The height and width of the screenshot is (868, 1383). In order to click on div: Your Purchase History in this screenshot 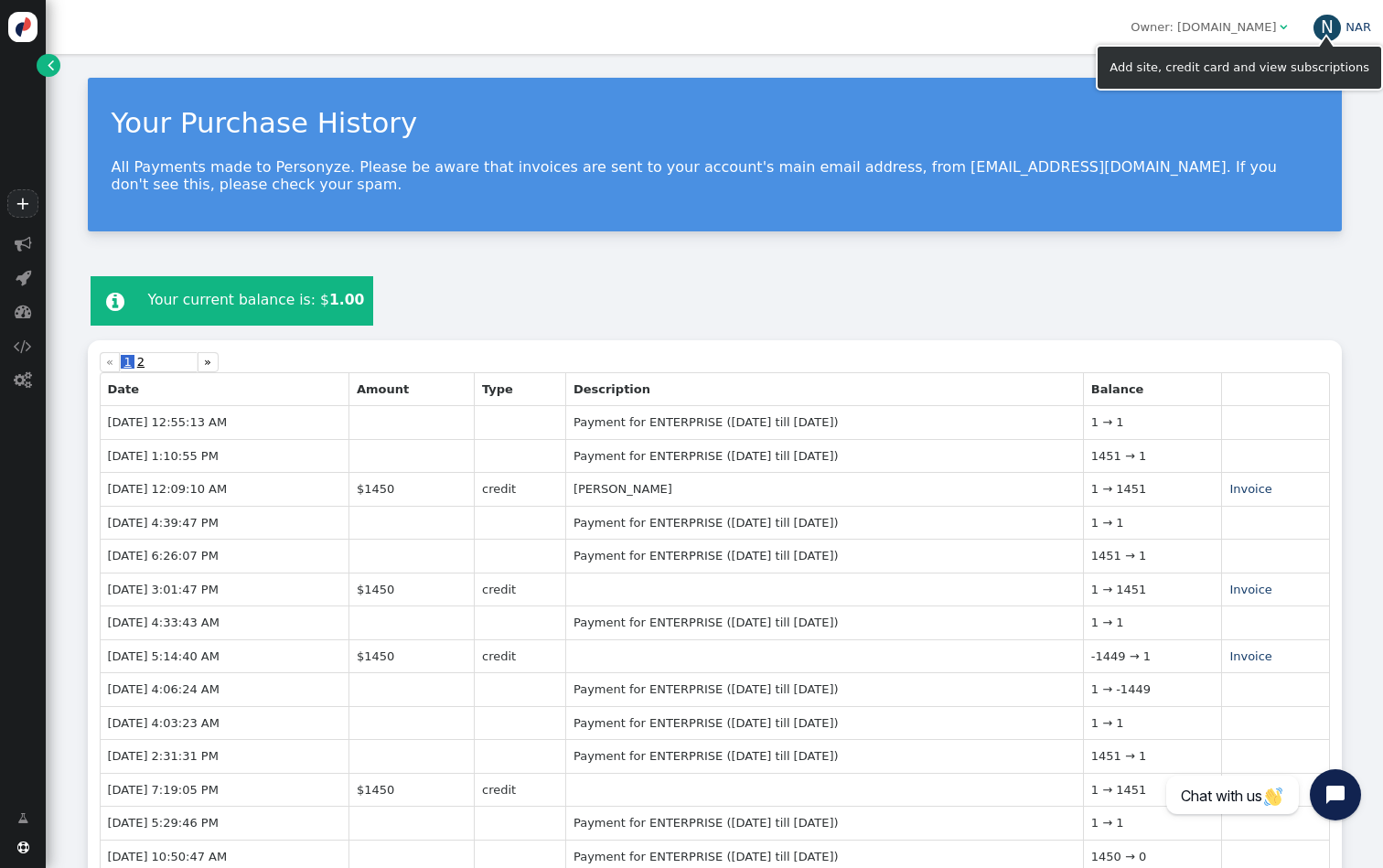, I will do `click(714, 123)`.